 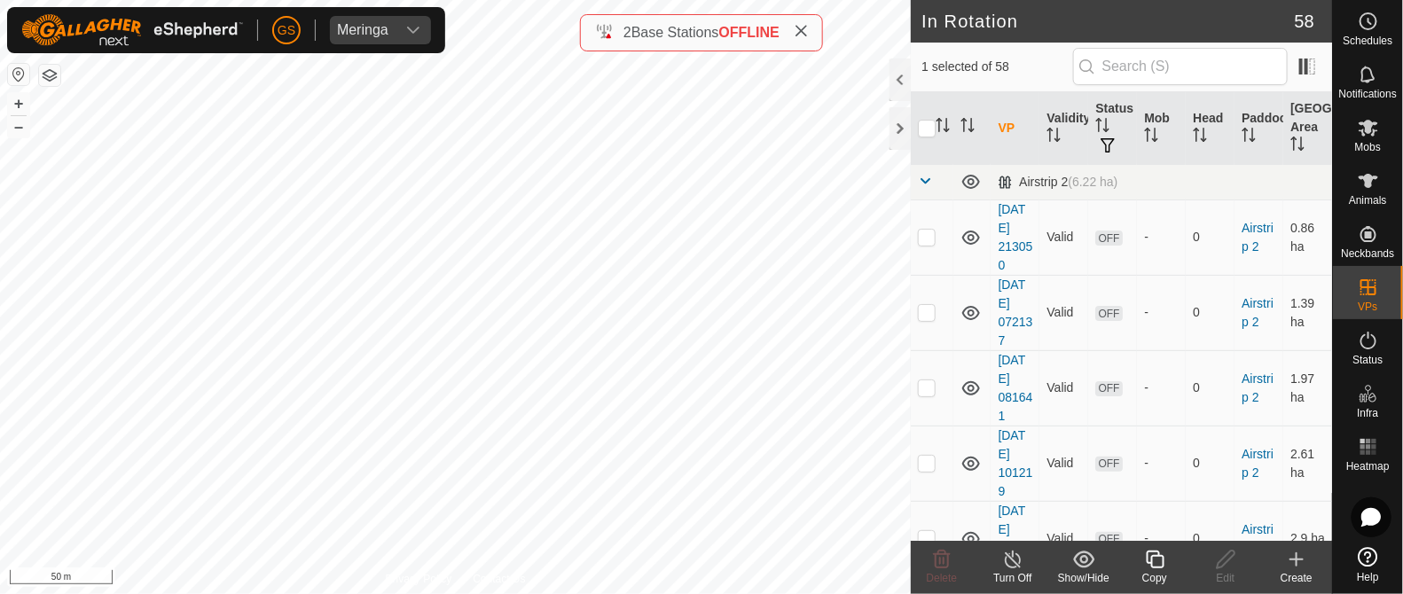 I want to click on td: 2.61 ha, so click(x=1307, y=463).